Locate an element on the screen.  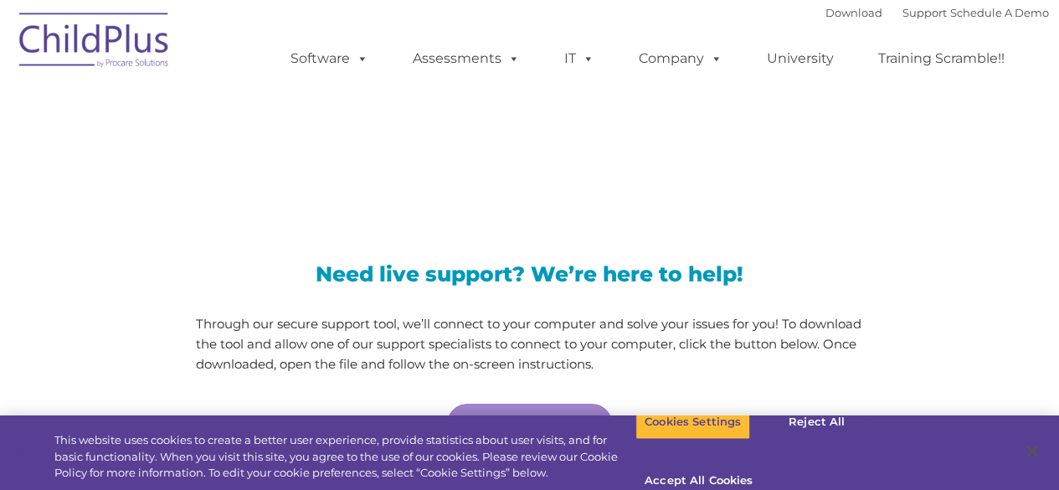
a: Schedule A Demo is located at coordinates (999, 13).